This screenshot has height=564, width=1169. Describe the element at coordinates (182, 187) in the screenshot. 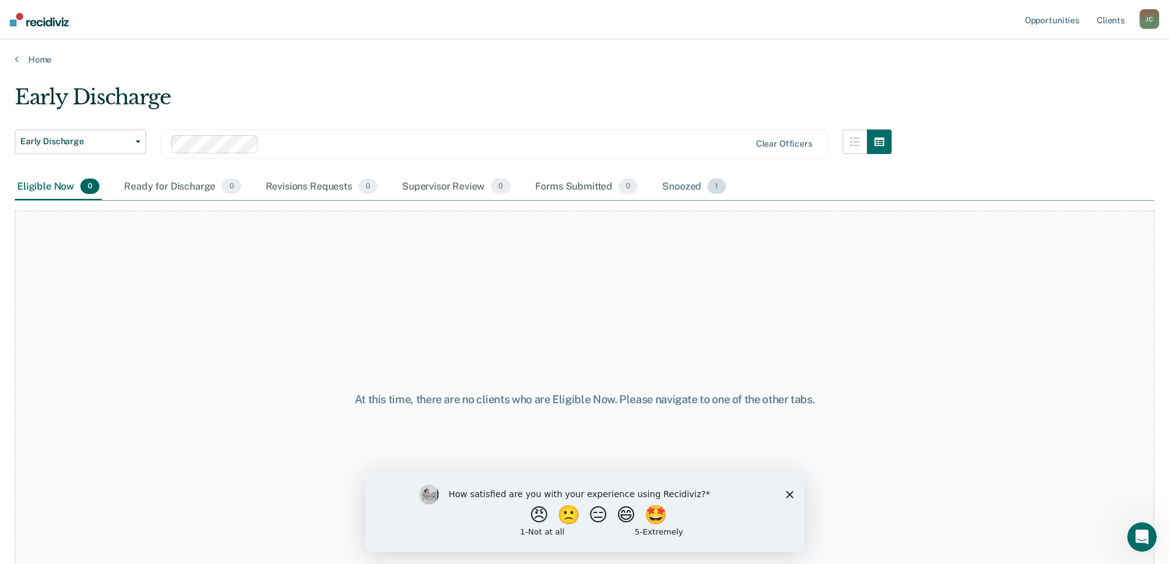

I see `div: Ready for Discharge0` at that location.